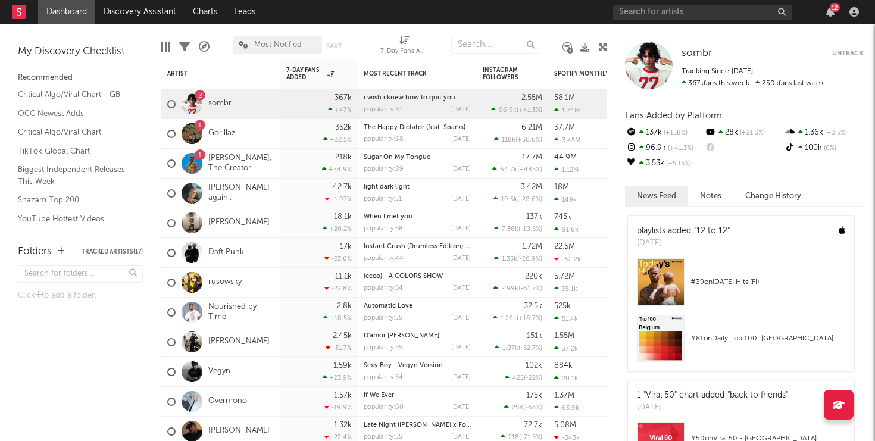  What do you see at coordinates (219, 372) in the screenshot?
I see `a: Vegyn` at bounding box center [219, 372].